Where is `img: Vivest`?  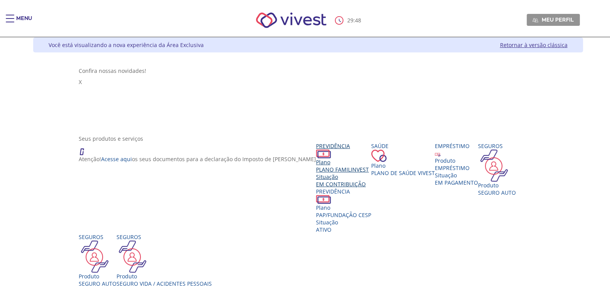
img: Vivest is located at coordinates (291, 20).